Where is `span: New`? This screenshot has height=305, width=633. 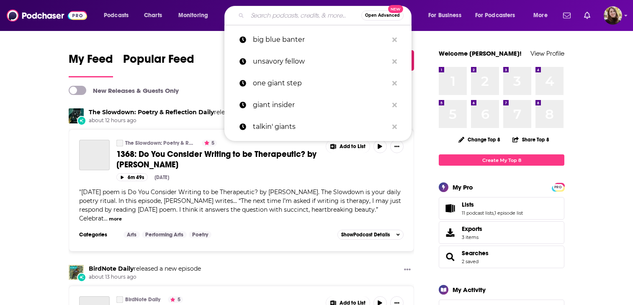
span: New is located at coordinates (395, 9).